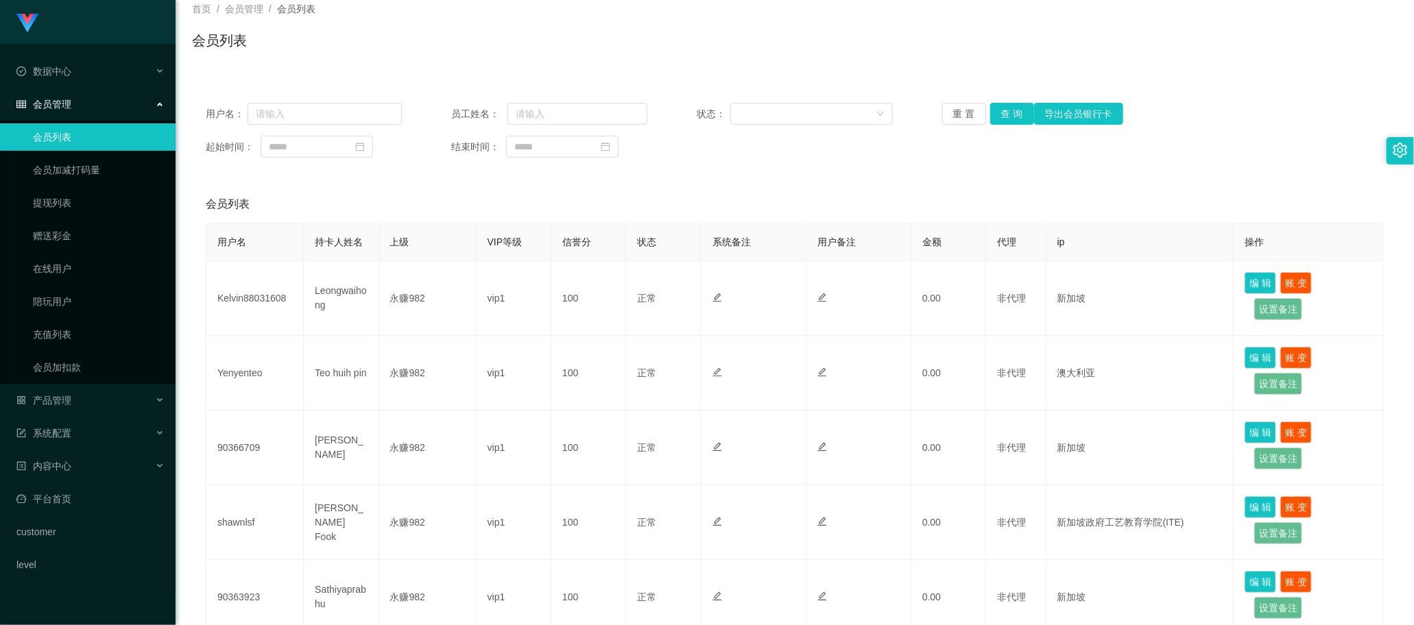 The height and width of the screenshot is (625, 1414). What do you see at coordinates (44, 400) in the screenshot?
I see `span: 产品管理` at bounding box center [44, 400].